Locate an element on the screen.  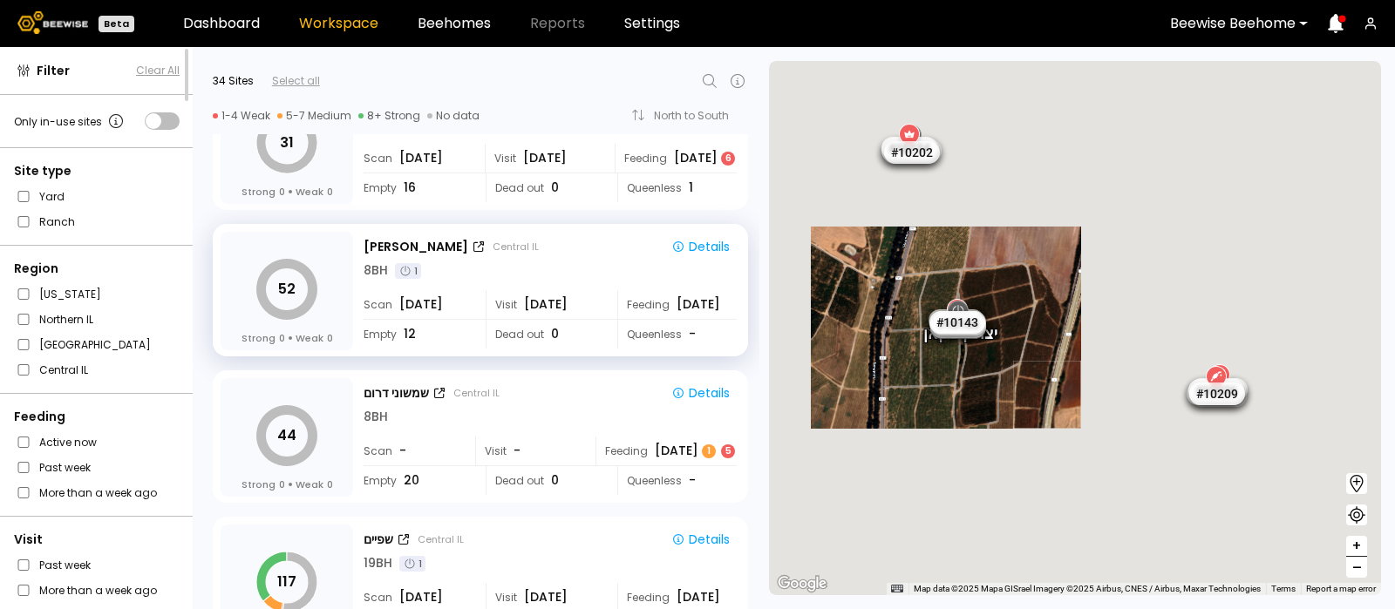
a: Open this area in Google Maps (opens a new window) is located at coordinates (802, 584).